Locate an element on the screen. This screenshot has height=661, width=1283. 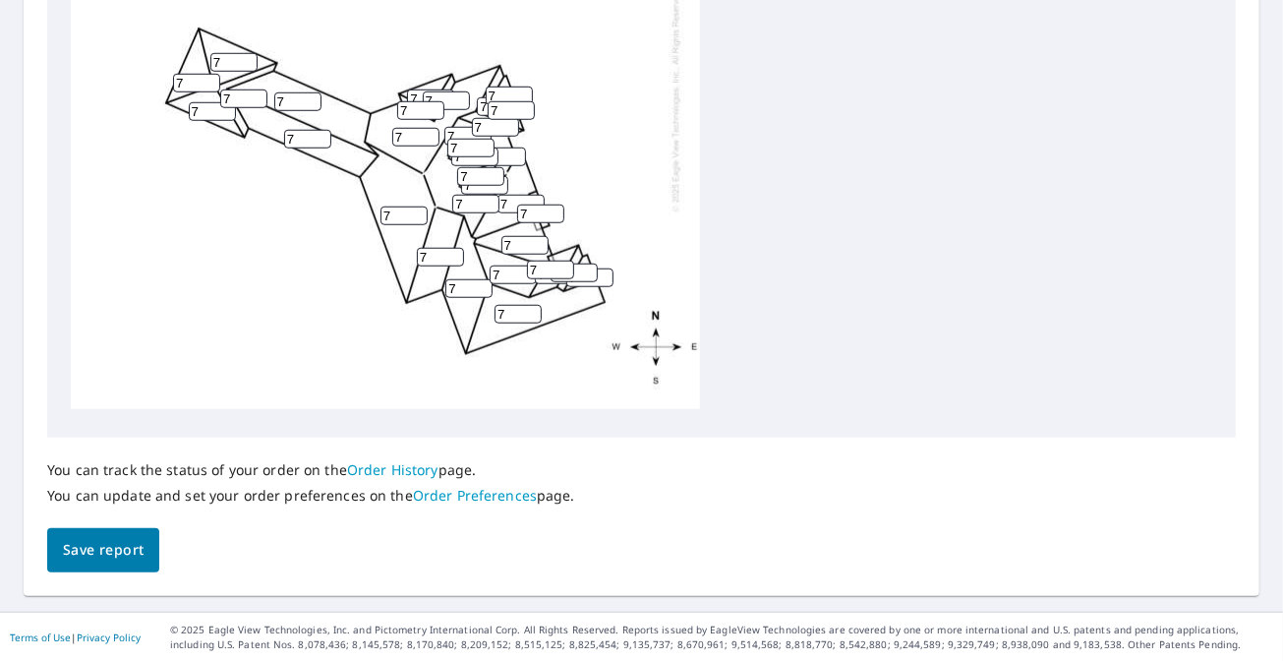
a: Privacy Policy is located at coordinates (108, 637).